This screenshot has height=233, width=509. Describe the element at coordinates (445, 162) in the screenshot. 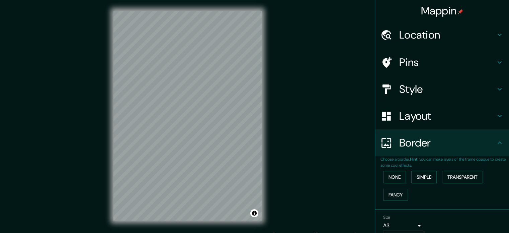

I see `p: Choose a border. : you can make layers of the frame opaque to create some cool effects.` at that location.